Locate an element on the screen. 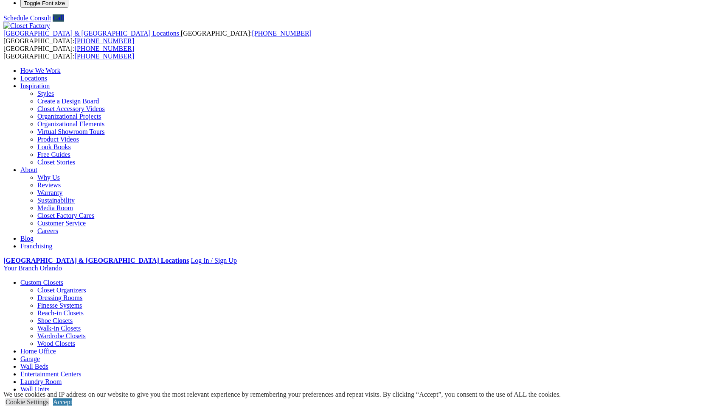 Image resolution: width=714 pixels, height=406 pixels. a: Closet Stories is located at coordinates (56, 162).